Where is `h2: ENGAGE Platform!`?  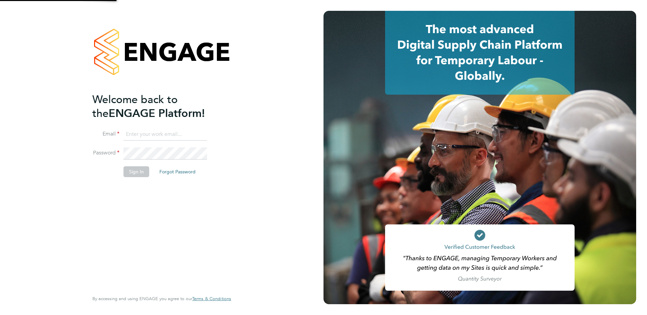 h2: ENGAGE Platform! is located at coordinates (158, 107).